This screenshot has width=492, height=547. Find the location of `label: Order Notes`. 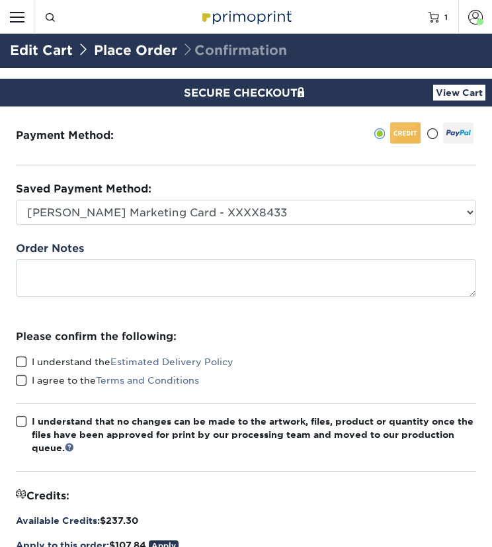

label: Order Notes is located at coordinates (50, 249).